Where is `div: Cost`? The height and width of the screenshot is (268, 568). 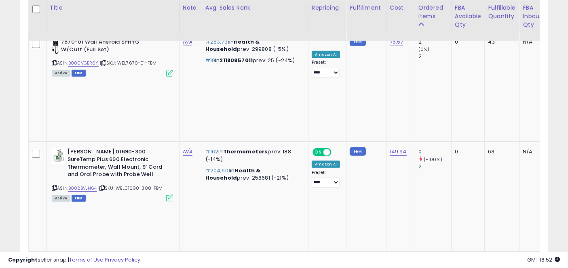 div: Cost is located at coordinates (401, 8).